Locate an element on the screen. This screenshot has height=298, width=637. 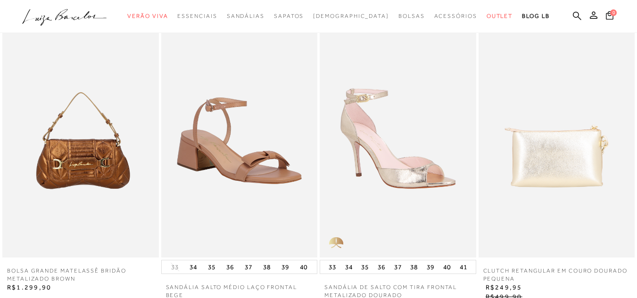
button: 41 is located at coordinates (463, 267).